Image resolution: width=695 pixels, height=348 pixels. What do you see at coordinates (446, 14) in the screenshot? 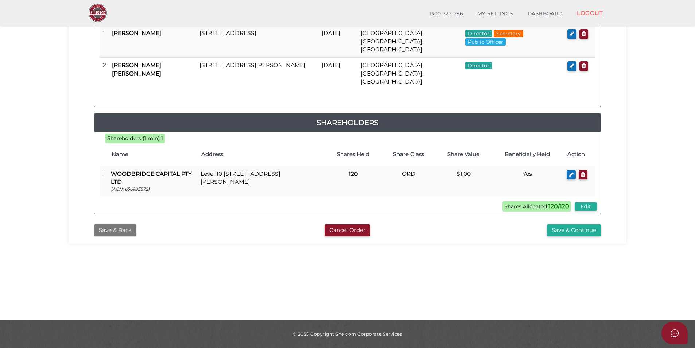
I see `a: 1300 722 796` at bounding box center [446, 14].